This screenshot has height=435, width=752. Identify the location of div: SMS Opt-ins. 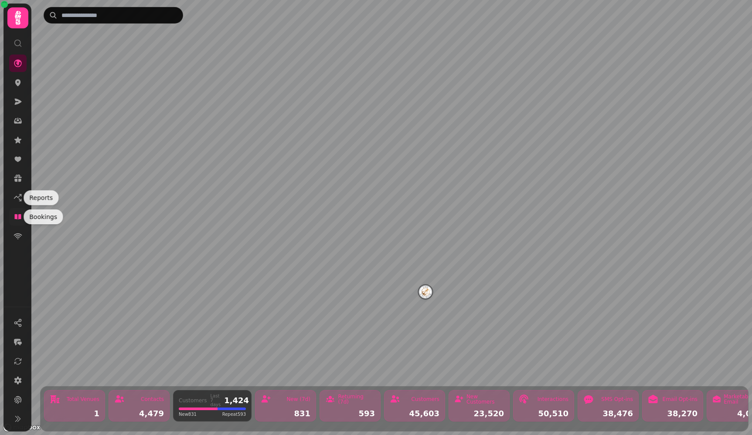
(617, 399).